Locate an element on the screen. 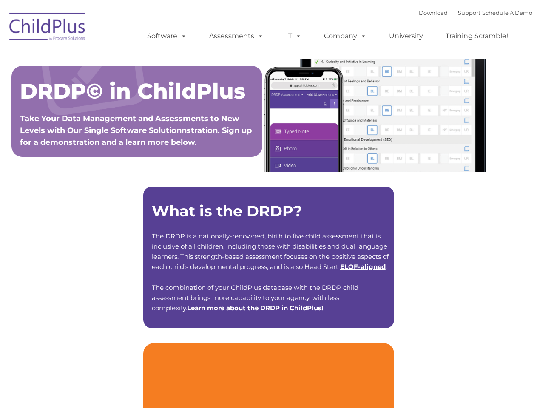 This screenshot has height=408, width=537. a: Software is located at coordinates (167, 36).